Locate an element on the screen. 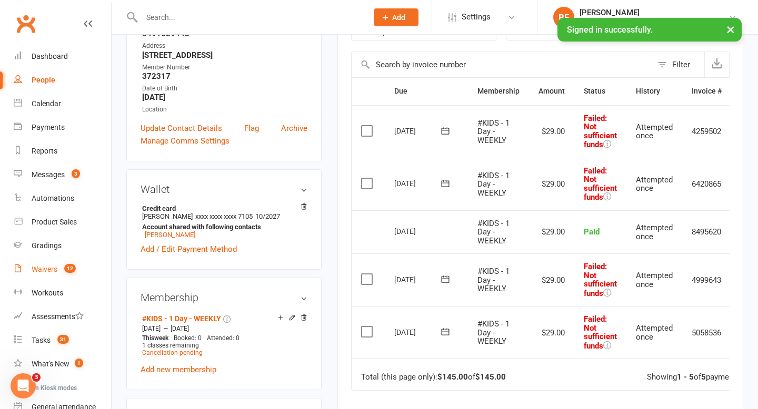 The width and height of the screenshot is (758, 409). div: Filter is located at coordinates (681, 65).